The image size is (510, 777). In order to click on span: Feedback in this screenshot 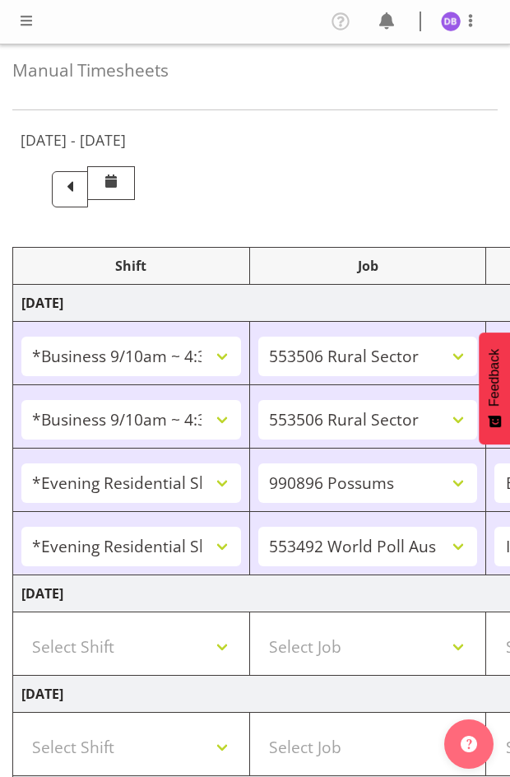, I will do `click(494, 378)`.